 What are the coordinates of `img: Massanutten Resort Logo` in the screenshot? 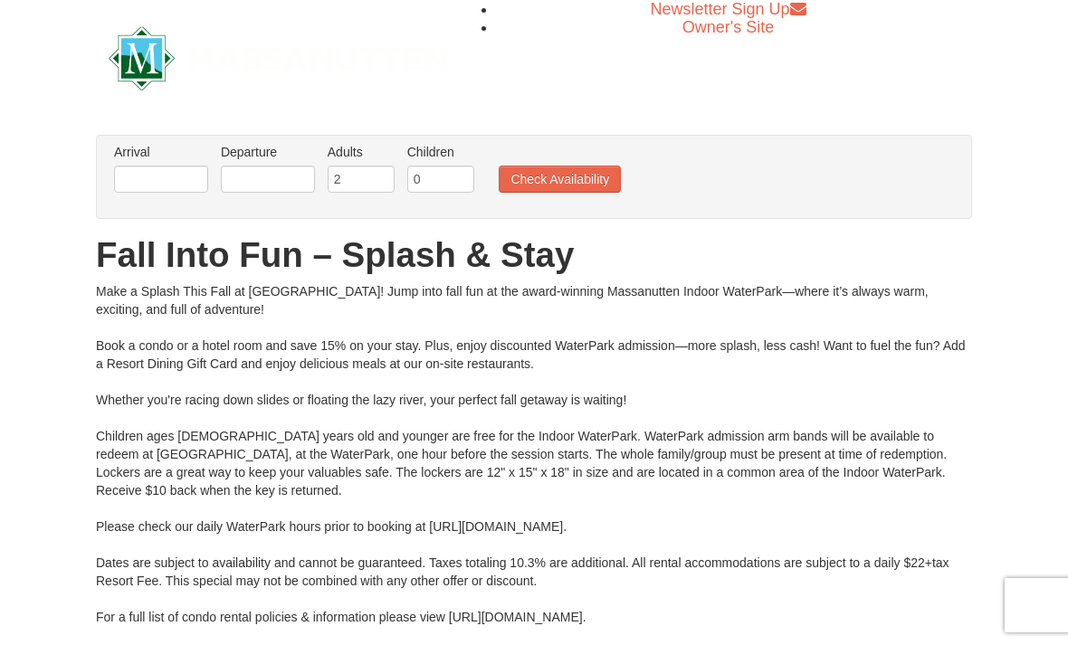 It's located at (278, 58).